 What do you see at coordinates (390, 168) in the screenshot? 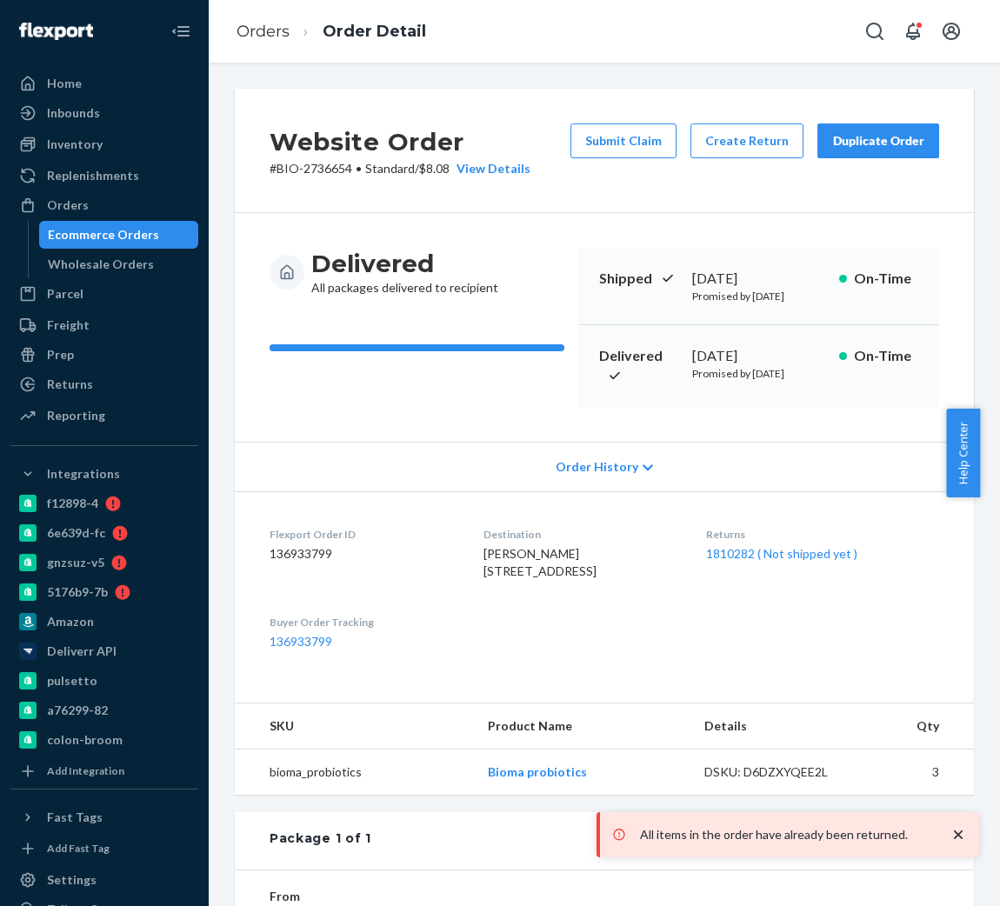
I see `span: Standard` at bounding box center [390, 168].